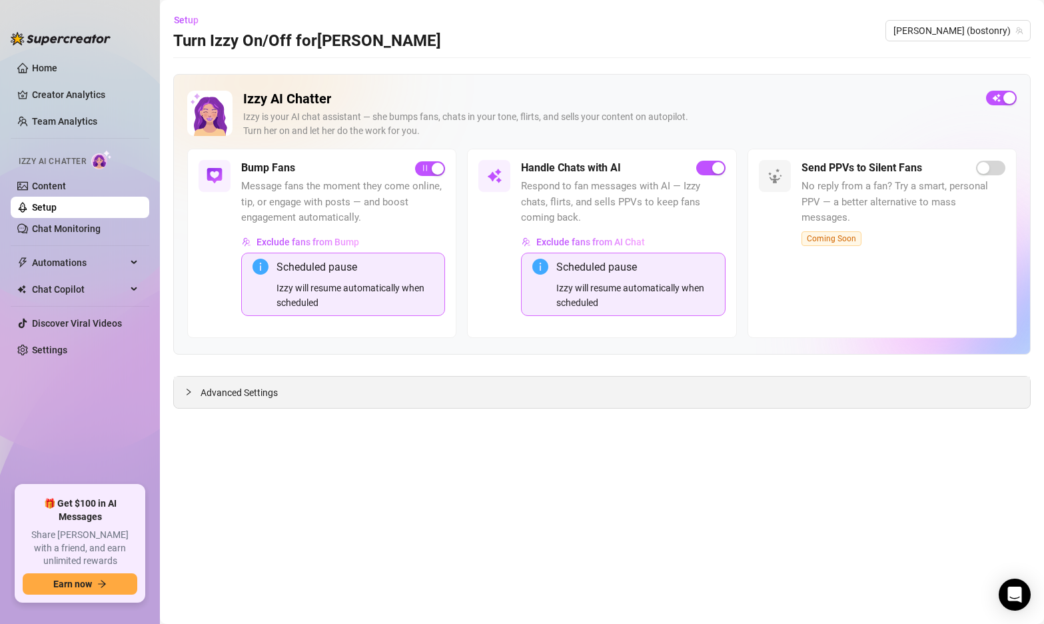 The height and width of the screenshot is (624, 1044). I want to click on span: collapsed, so click(189, 392).